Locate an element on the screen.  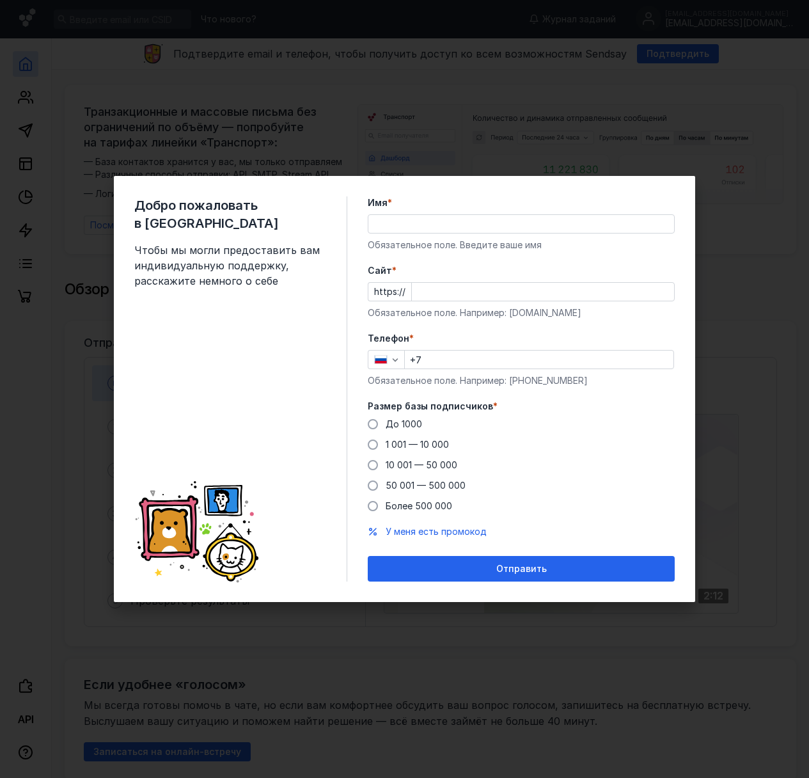
span: 50 001 — 500 000 is located at coordinates (425, 485).